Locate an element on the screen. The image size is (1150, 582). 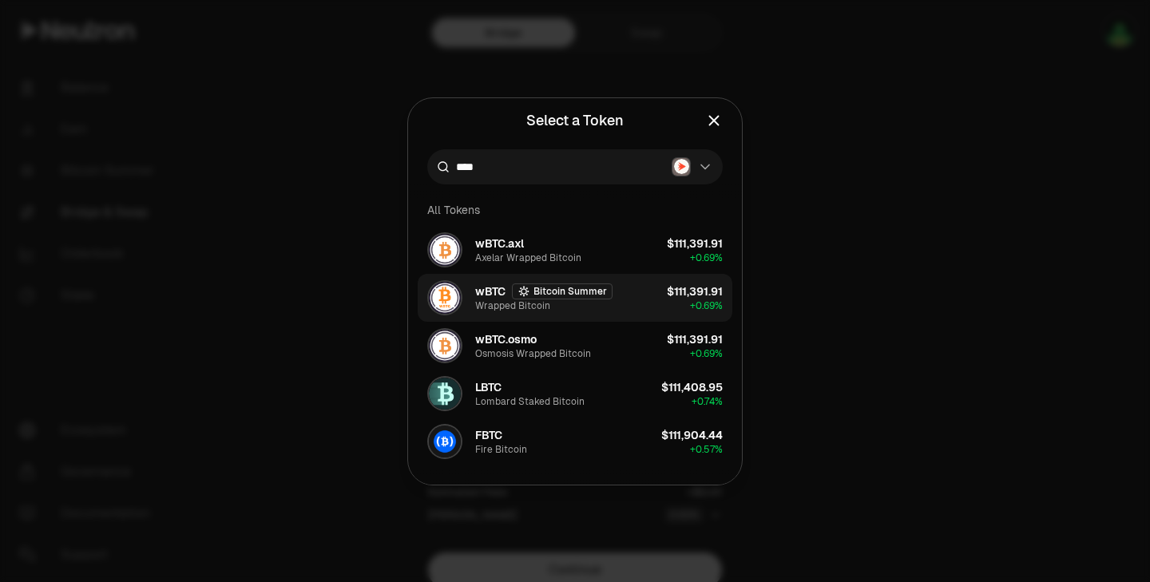
button: LBTC LogoLBTCLombard Staked Bitcoin$111,408.95+0.74% is located at coordinates (575, 394).